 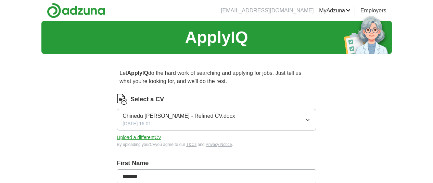 I want to click on h1: ApplyIQ, so click(x=216, y=37).